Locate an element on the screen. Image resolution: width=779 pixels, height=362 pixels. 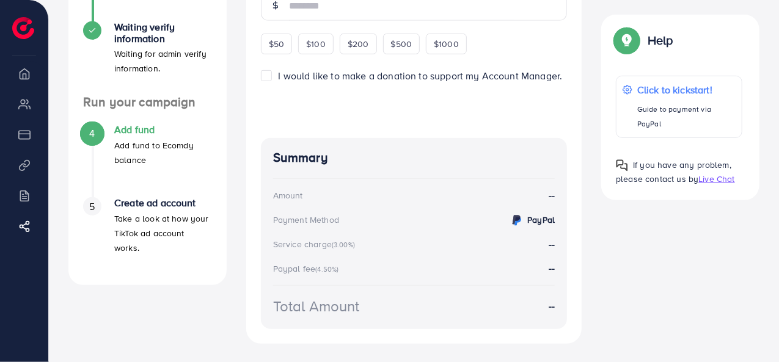
span: 4 is located at coordinates (92, 133).